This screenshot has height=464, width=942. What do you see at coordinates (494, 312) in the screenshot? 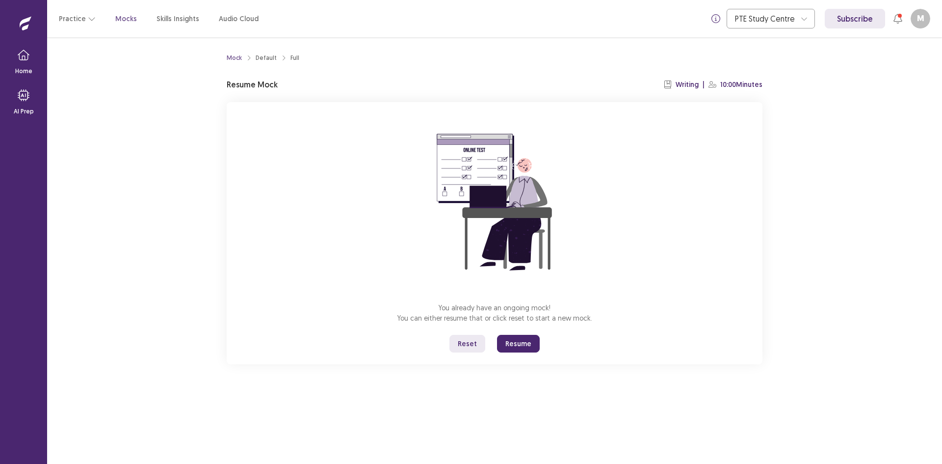
I see `p: You already have an ongoing mock! You can either resume that or click reset to start a new mock.` at bounding box center [494, 312].